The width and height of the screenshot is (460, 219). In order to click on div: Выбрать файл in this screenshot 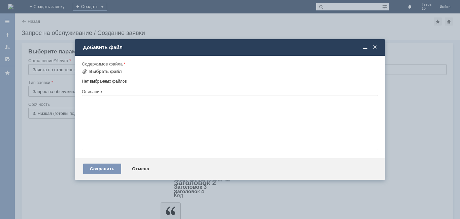, I will do `click(105, 72)`.